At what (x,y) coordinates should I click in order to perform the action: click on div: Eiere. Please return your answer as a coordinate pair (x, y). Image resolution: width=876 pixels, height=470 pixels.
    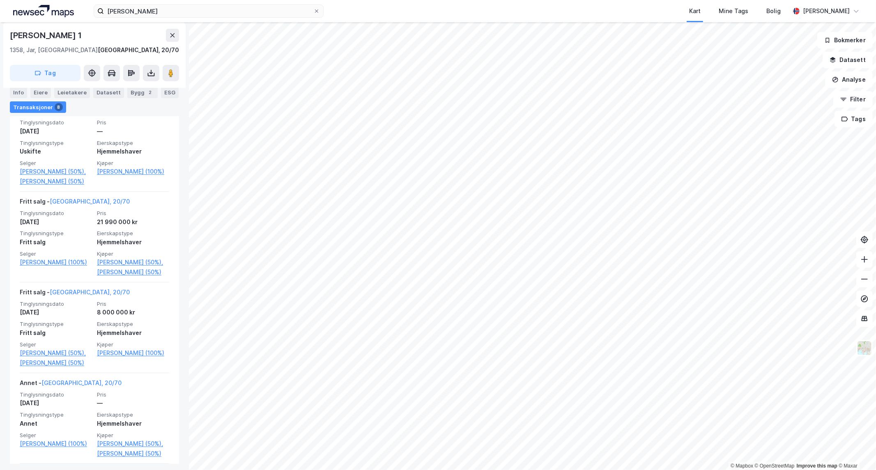
    Looking at the image, I should click on (41, 92).